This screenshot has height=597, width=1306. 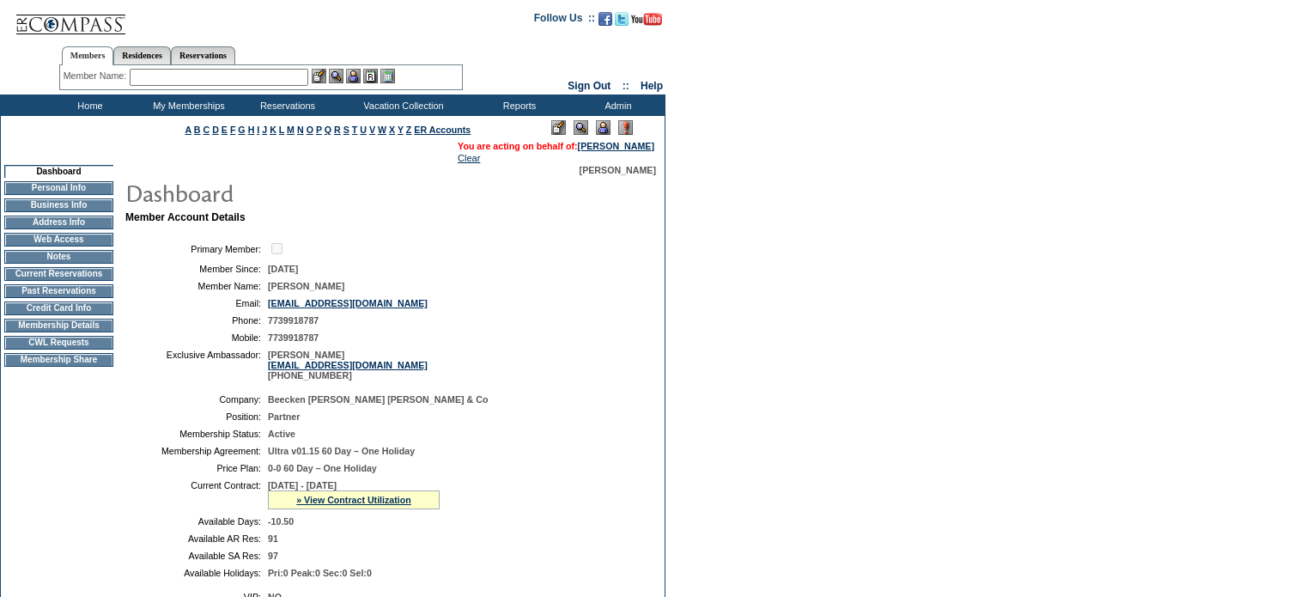 What do you see at coordinates (197, 269) in the screenshot?
I see `td: Member Since:` at bounding box center [197, 269].